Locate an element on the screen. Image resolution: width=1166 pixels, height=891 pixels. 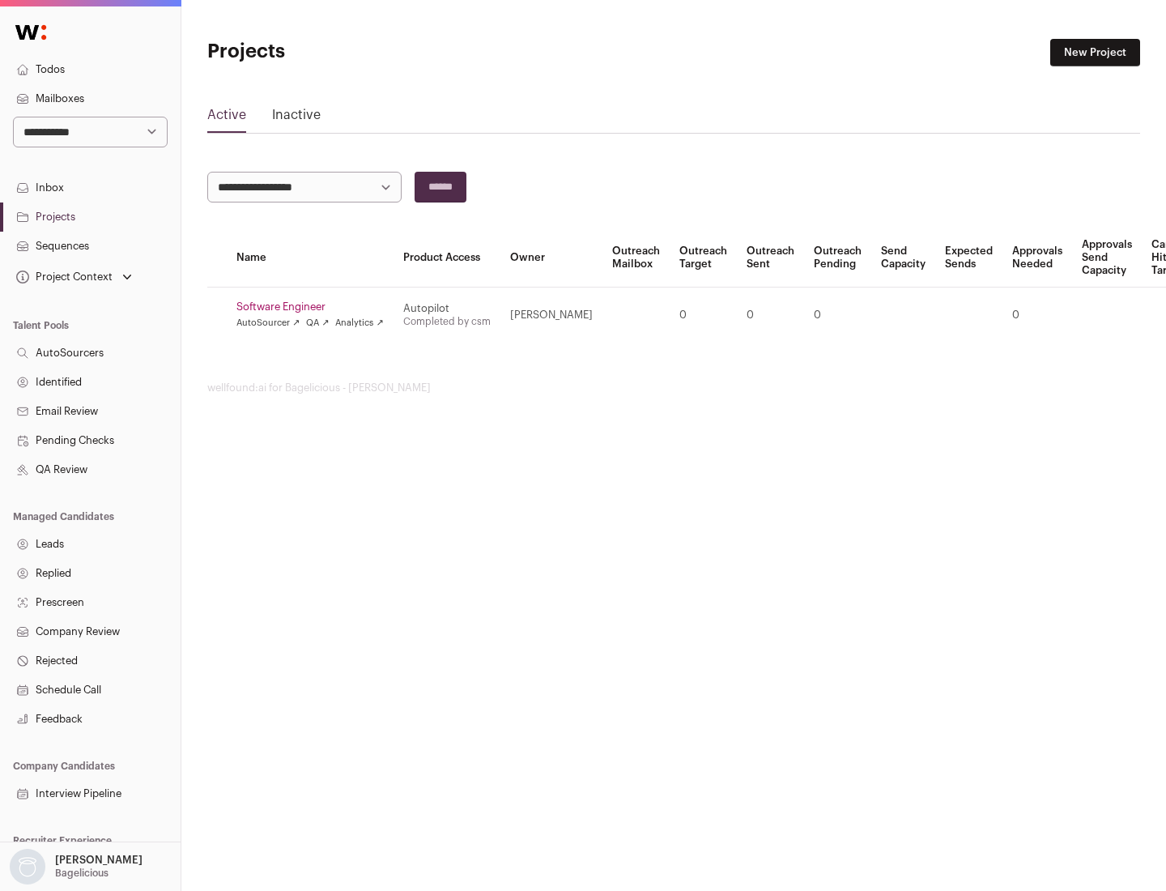
a: Software Engineer is located at coordinates (310, 307).